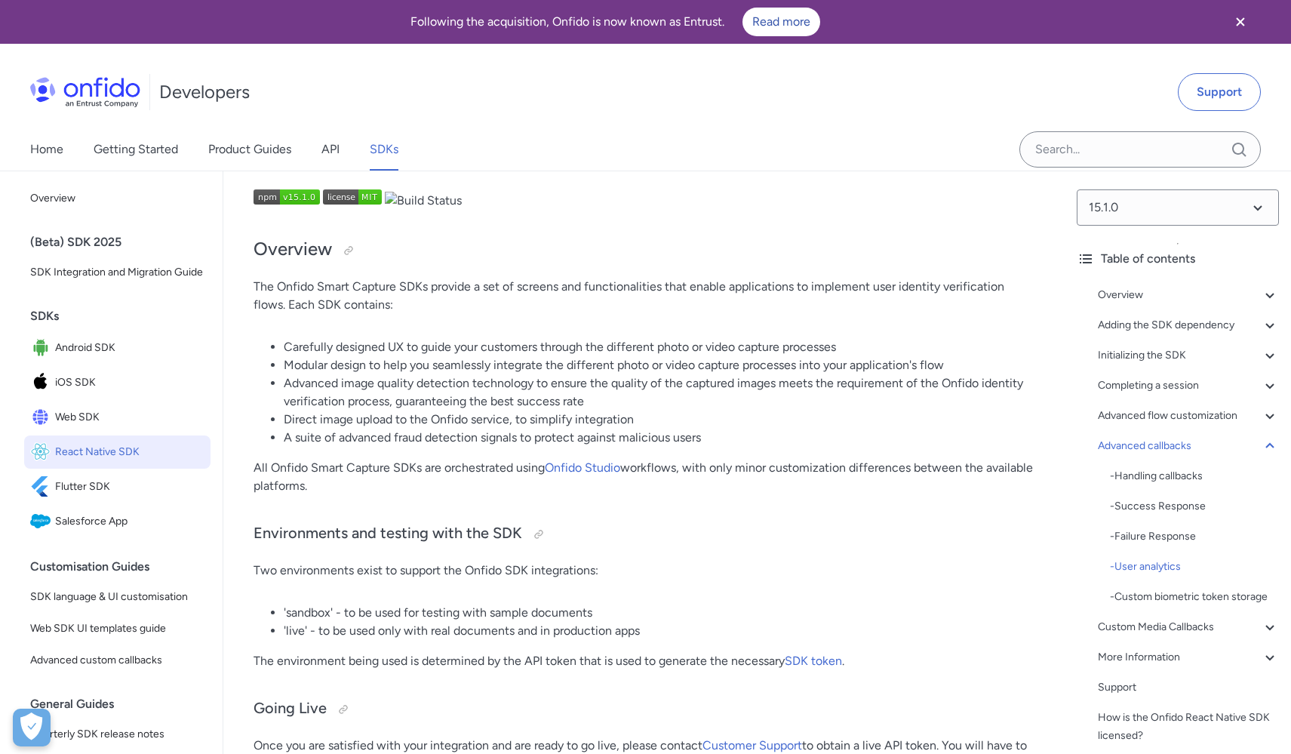 This screenshot has height=754, width=1291. I want to click on a: SDKs, so click(384, 149).